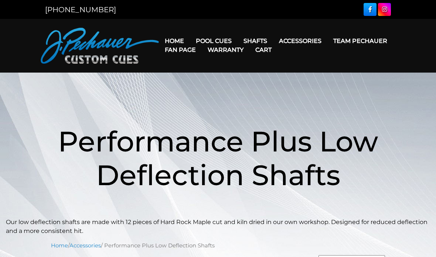  Describe the element at coordinates (264, 50) in the screenshot. I see `a: Cart` at that location.